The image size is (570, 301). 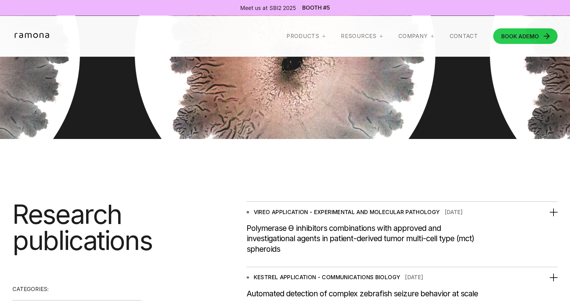 I want to click on a: Booth #5, so click(x=316, y=8).